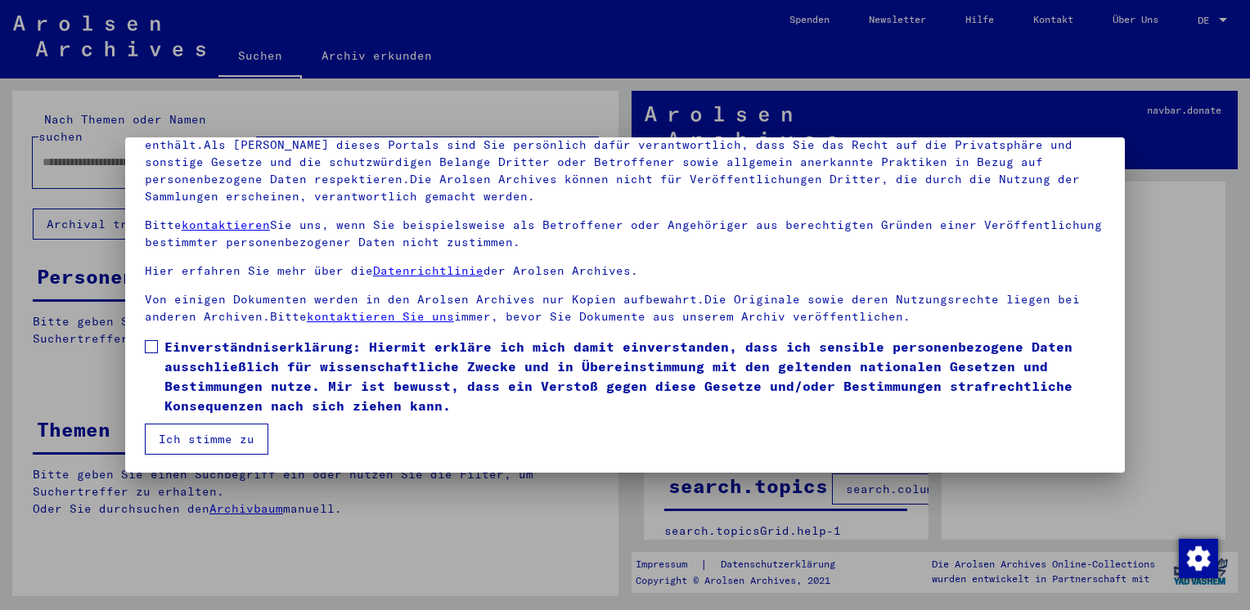  What do you see at coordinates (1198, 559) in the screenshot?
I see `img: Zustimmung ändern` at bounding box center [1198, 559].